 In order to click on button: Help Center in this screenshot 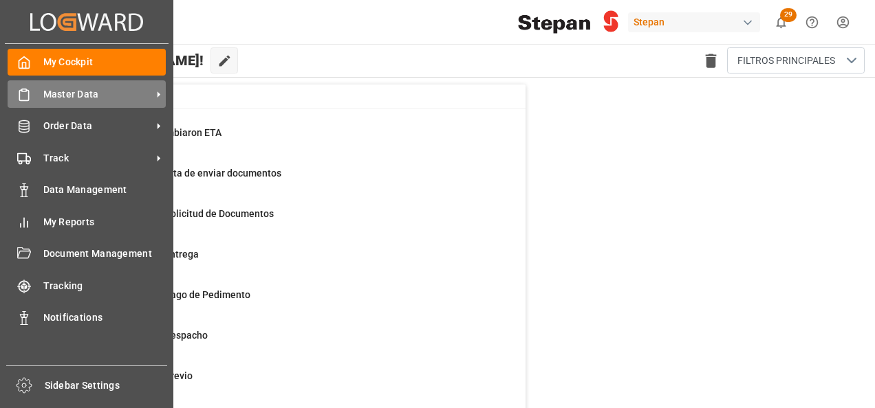, I will do `click(811, 22)`.